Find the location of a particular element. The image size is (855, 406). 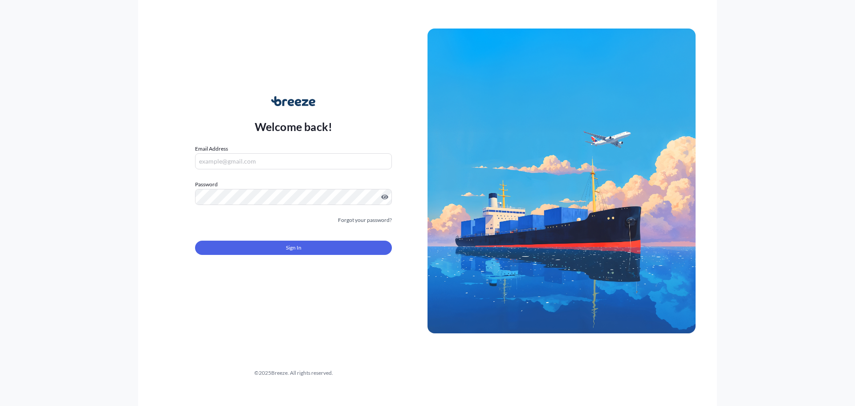

a: Forgot your password? is located at coordinates (365, 220).